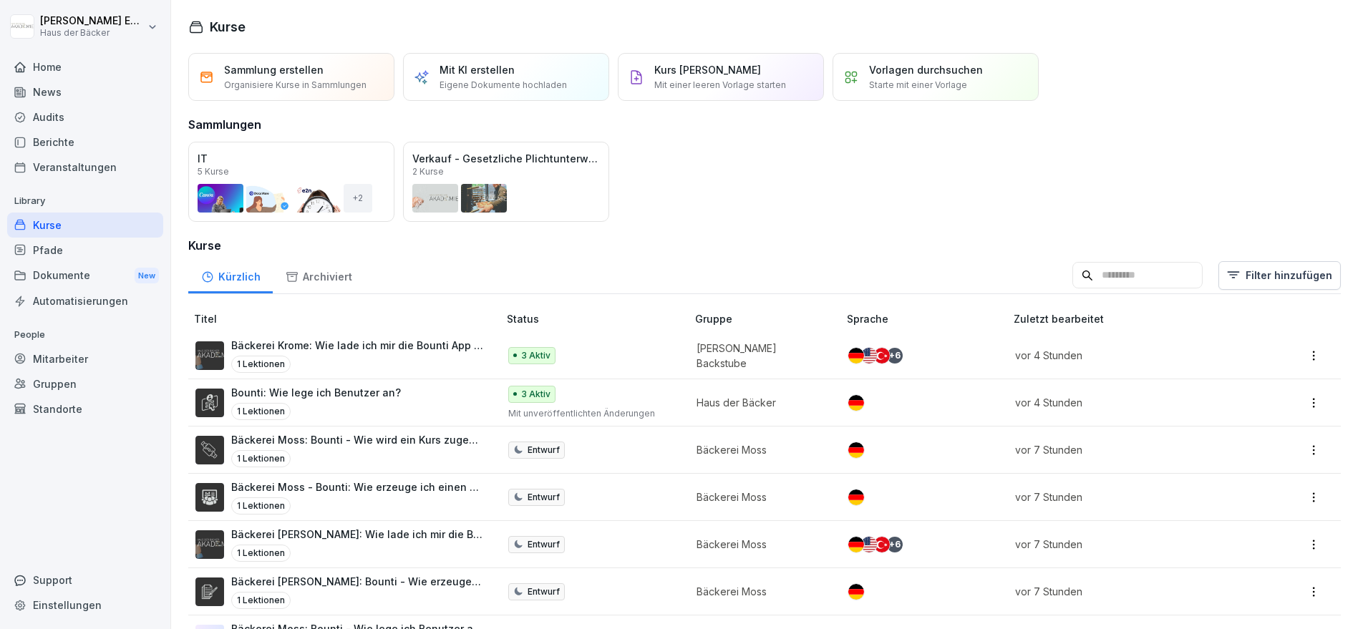 This screenshot has width=1358, height=629. What do you see at coordinates (316, 392) in the screenshot?
I see `p: Bounti: Wie lege ich Benutzer an?` at bounding box center [316, 392].